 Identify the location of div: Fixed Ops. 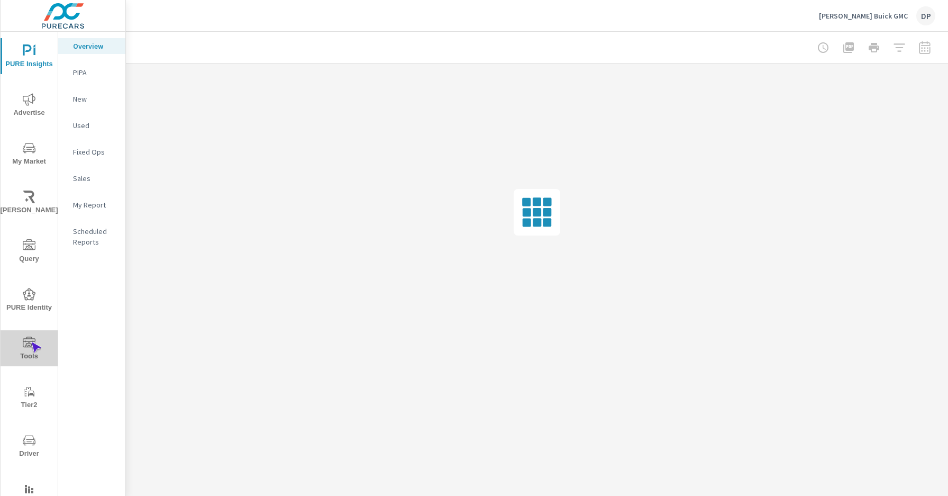
(92, 152).